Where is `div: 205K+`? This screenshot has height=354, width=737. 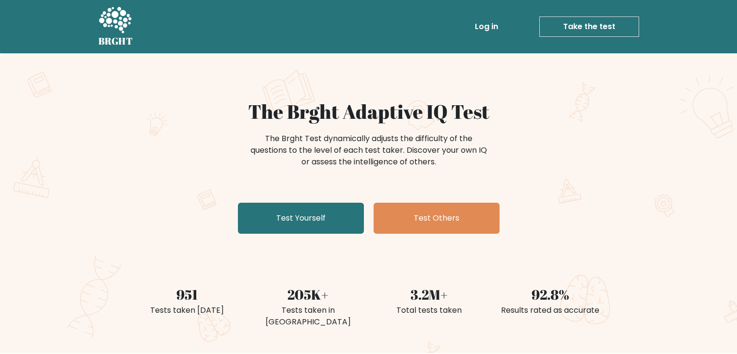
div: 205K+ is located at coordinates (308, 294).